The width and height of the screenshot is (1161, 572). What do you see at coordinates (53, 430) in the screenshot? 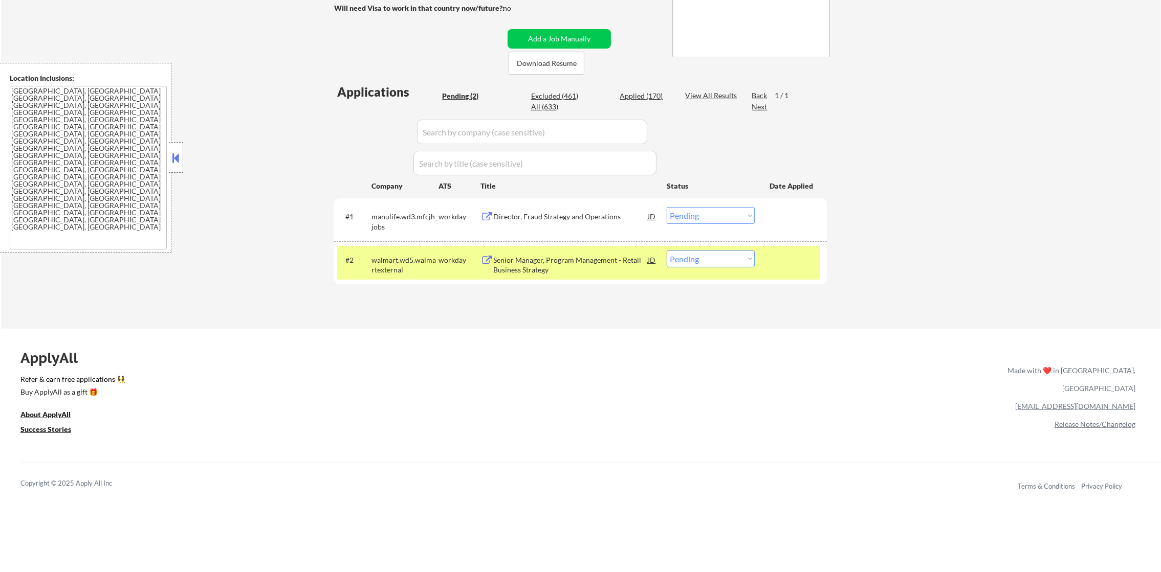
I see `a: Success Stories` at bounding box center [53, 430].